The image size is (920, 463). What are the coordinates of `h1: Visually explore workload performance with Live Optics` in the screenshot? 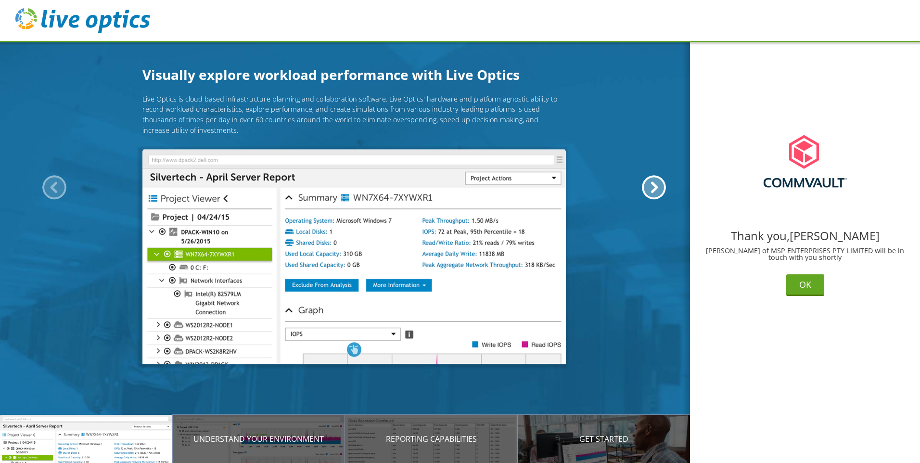 It's located at (354, 75).